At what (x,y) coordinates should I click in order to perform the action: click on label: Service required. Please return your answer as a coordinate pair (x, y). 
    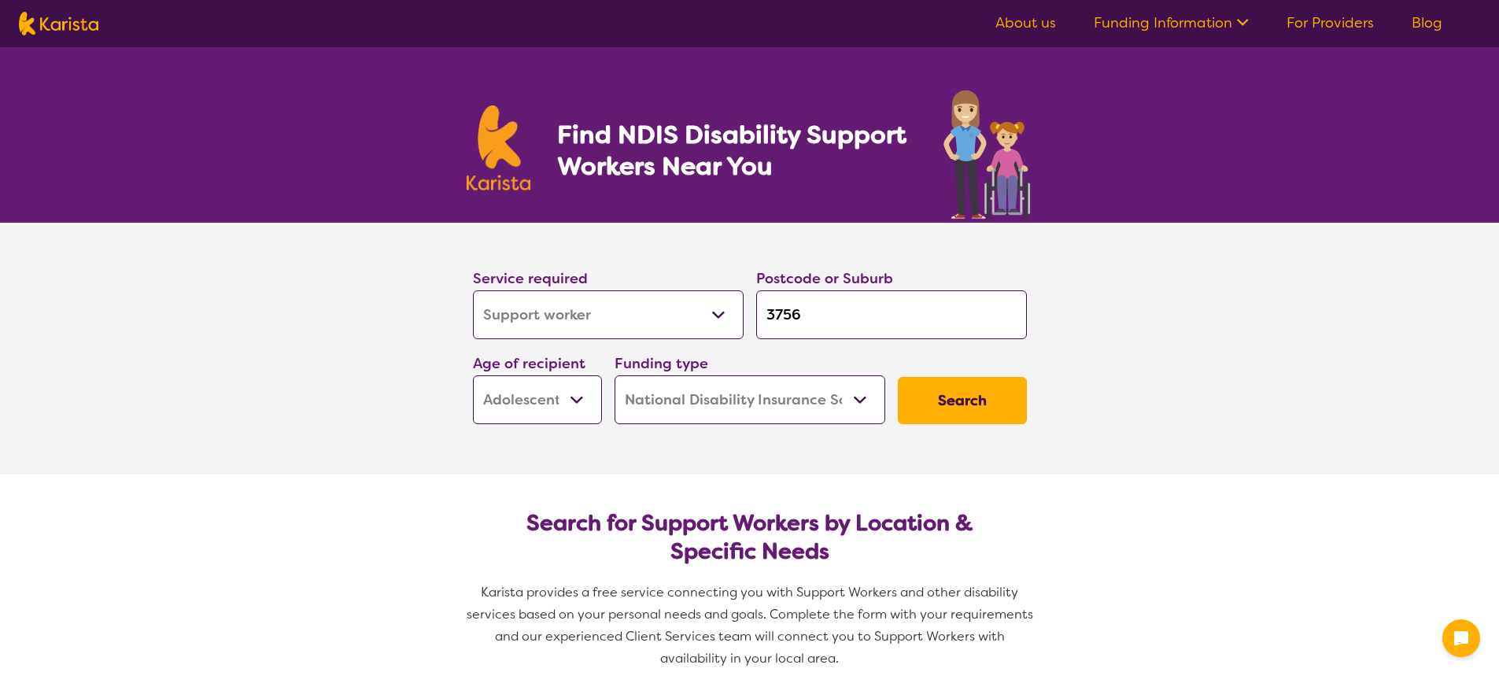
    Looking at the image, I should click on (530, 279).